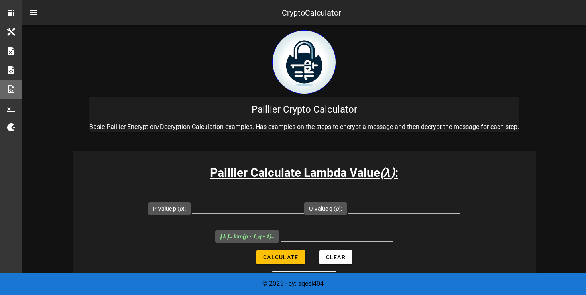 The width and height of the screenshot is (586, 295). What do you see at coordinates (293, 284) in the screenshot?
I see `span: © 2025 - by: sqeel404` at bounding box center [293, 284].